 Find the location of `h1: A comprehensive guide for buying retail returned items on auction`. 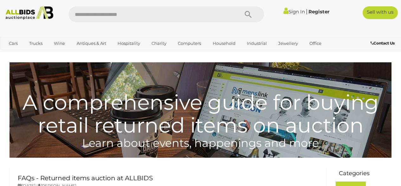

h1: A comprehensive guide for buying retail returned items on auction is located at coordinates (201, 99).